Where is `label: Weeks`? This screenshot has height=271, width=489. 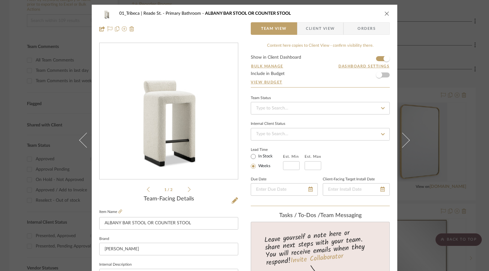
label: Weeks is located at coordinates (264, 166).